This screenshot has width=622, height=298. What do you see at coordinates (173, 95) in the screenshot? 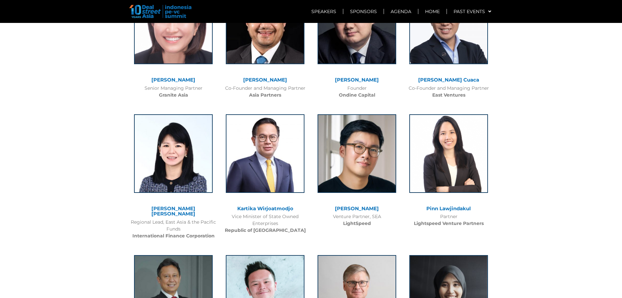
I see `b: Granite Asia` at bounding box center [173, 95].